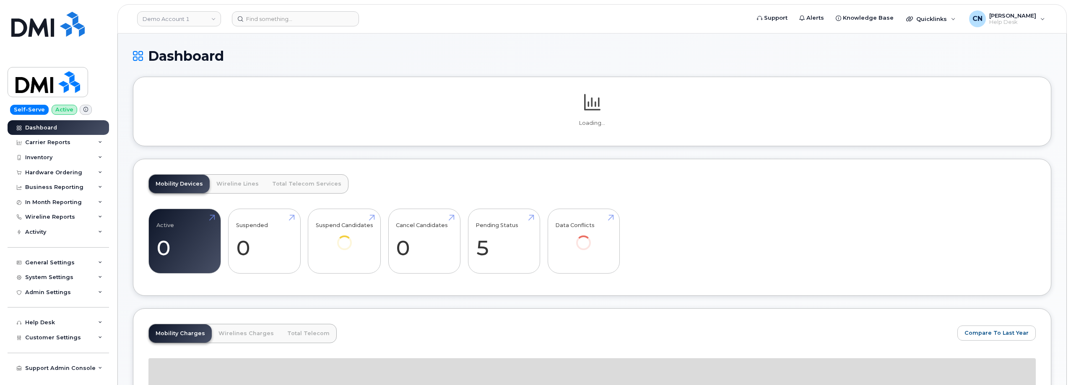 This screenshot has width=1071, height=385. Describe the element at coordinates (307, 184) in the screenshot. I see `a: Total Telecom Services` at that location.